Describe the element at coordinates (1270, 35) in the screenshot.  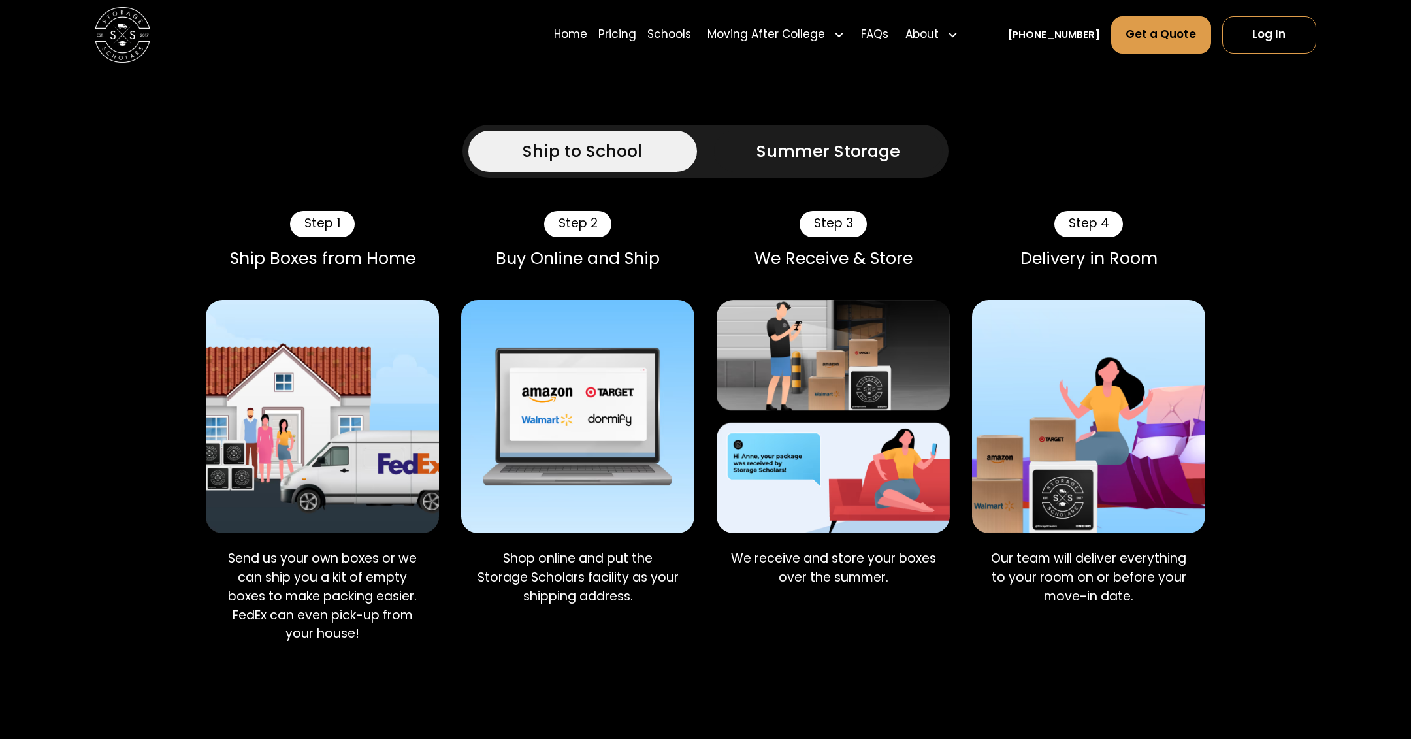
I see `a: Log In` at that location.